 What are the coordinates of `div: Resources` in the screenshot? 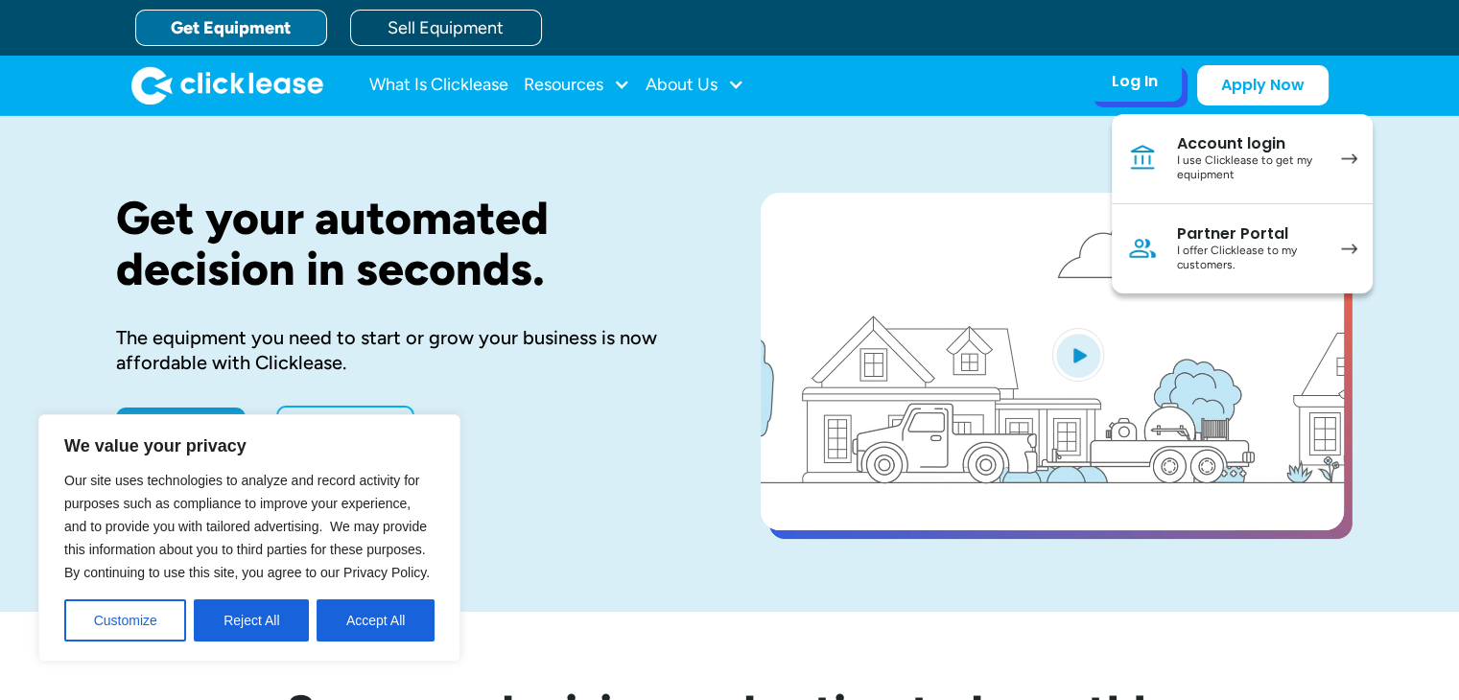 It's located at (577, 85).